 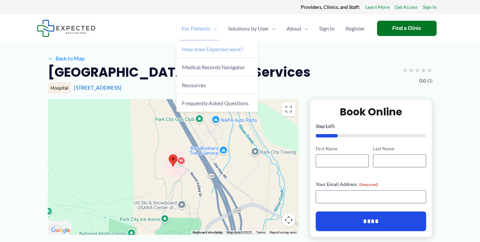 I want to click on a: Medical Records Navigator, so click(x=217, y=67).